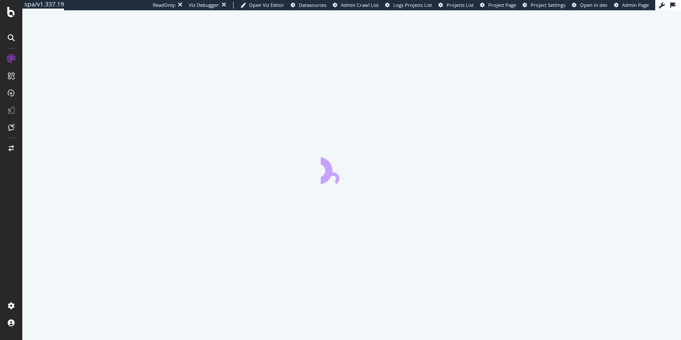  Describe the element at coordinates (635, 5) in the screenshot. I see `span: Admin Page` at that location.